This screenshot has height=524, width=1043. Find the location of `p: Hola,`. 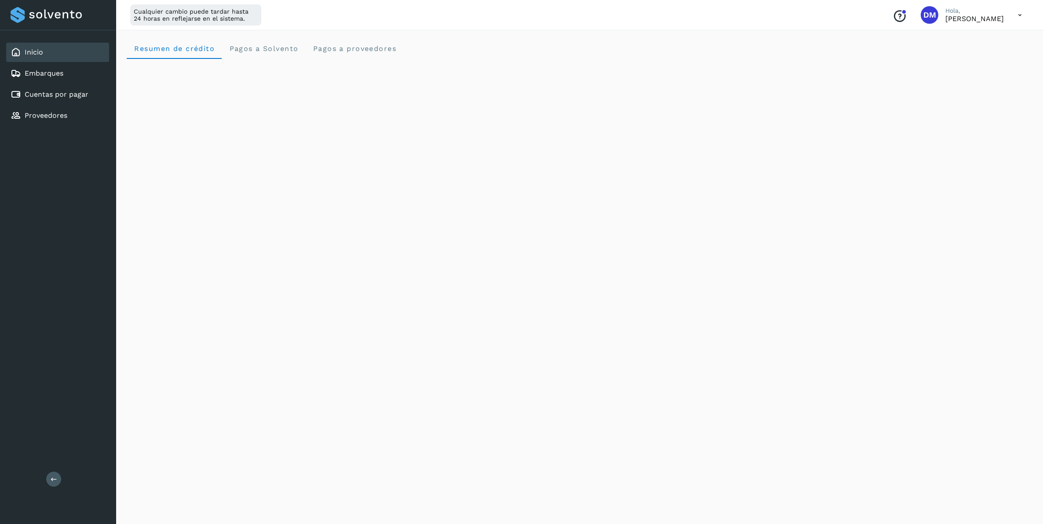

p: Hola, is located at coordinates (974, 11).